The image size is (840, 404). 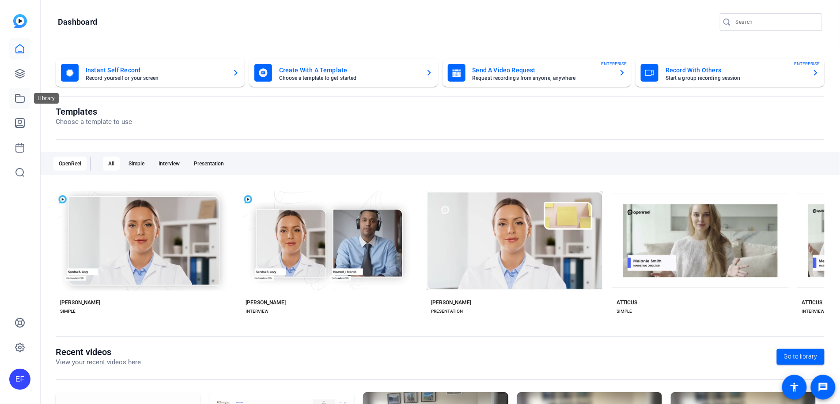 What do you see at coordinates (70, 164) in the screenshot?
I see `div: OpenReel` at bounding box center [70, 164].